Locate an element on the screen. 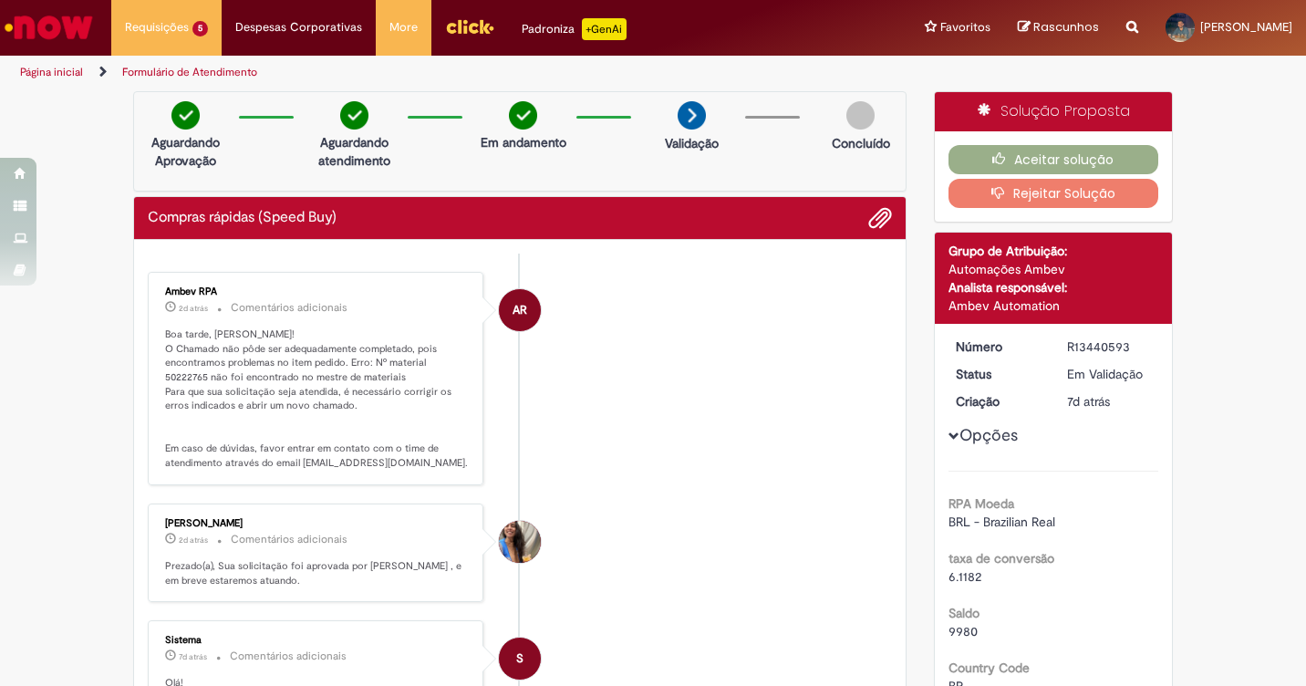  img: ServiceNow is located at coordinates (48, 27).